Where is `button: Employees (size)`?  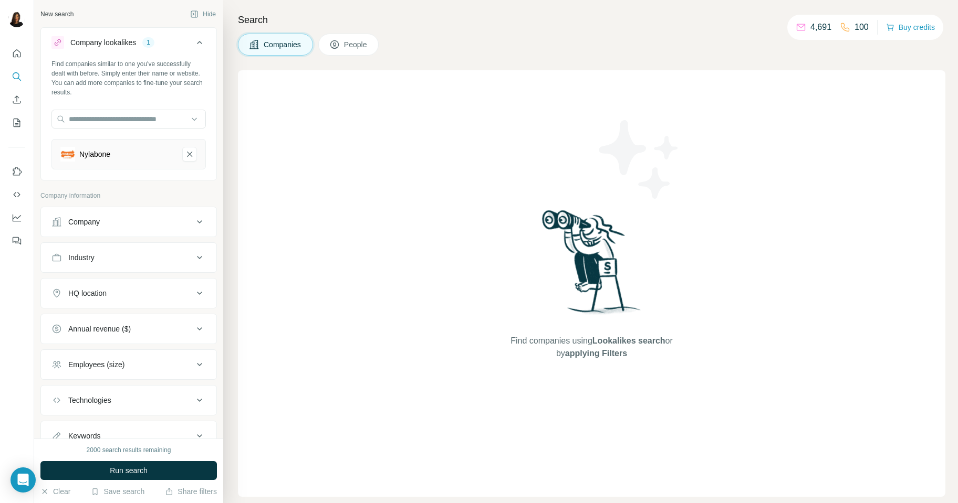
button: Employees (size) is located at coordinates (129, 365).